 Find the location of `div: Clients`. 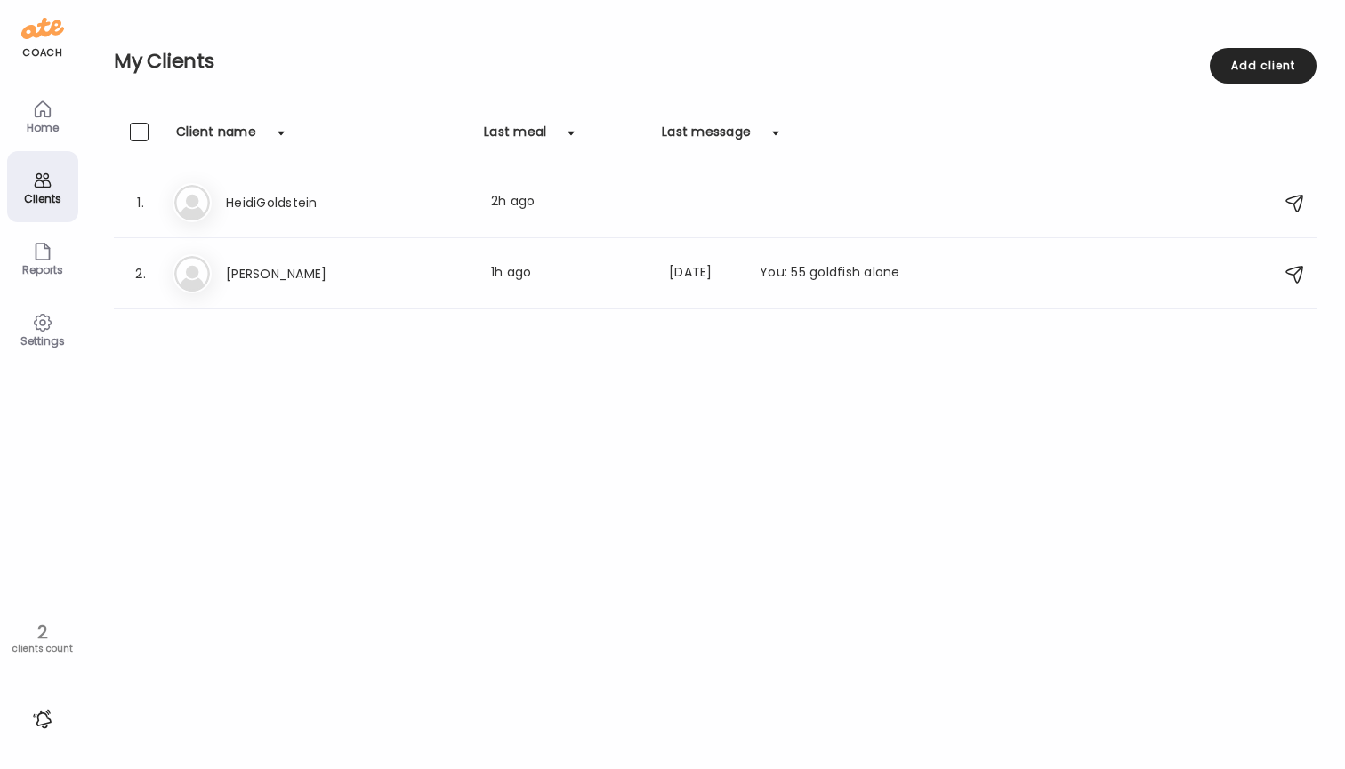

div: Clients is located at coordinates (43, 198).